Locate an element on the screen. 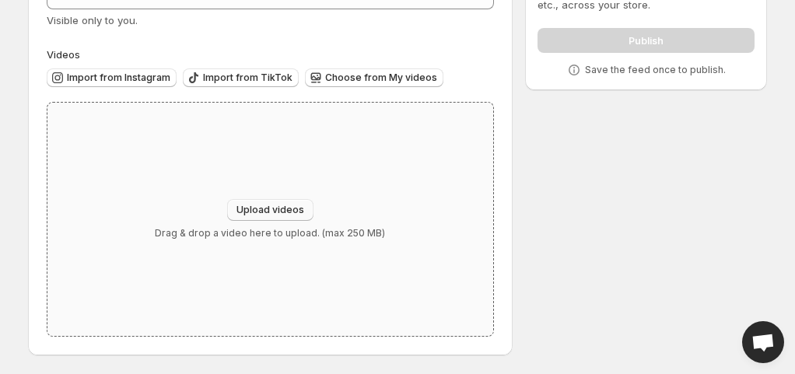  a: Open chat is located at coordinates (763, 342).